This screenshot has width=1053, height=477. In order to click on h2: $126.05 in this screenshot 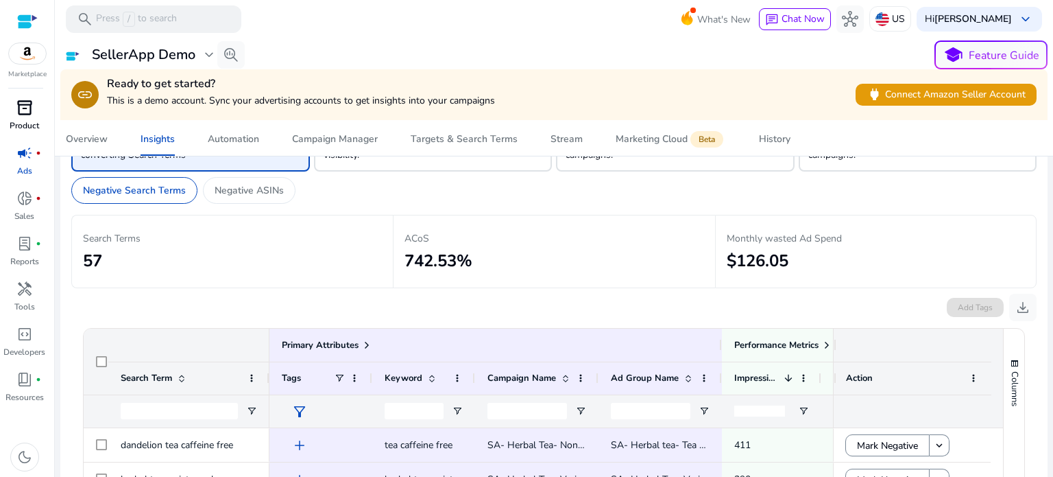, I will do `click(876, 261)`.